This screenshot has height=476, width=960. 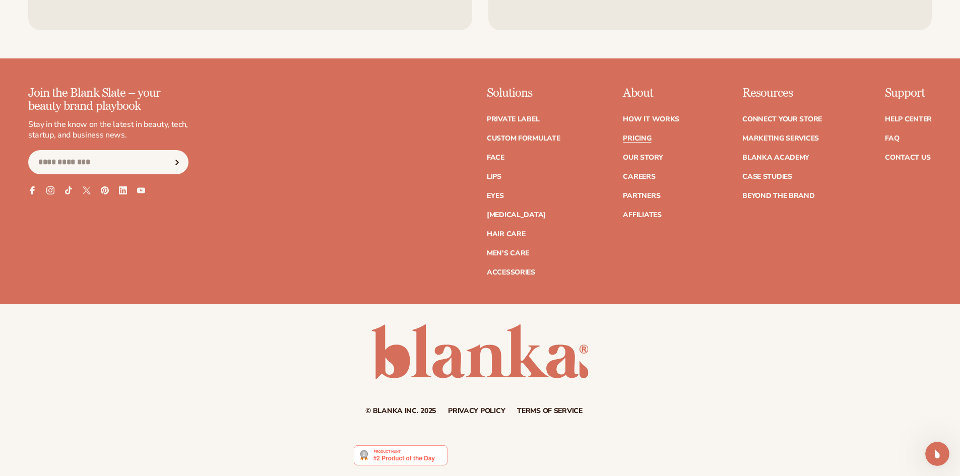 I want to click on div: Close, so click(x=186, y=13).